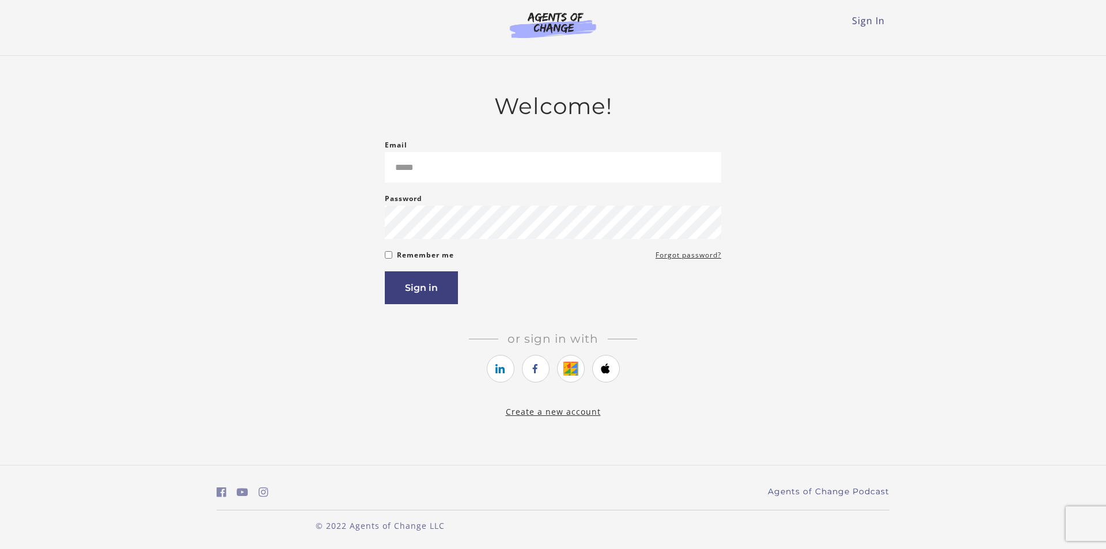 This screenshot has height=549, width=1106. I want to click on h2: Welcome!, so click(553, 106).